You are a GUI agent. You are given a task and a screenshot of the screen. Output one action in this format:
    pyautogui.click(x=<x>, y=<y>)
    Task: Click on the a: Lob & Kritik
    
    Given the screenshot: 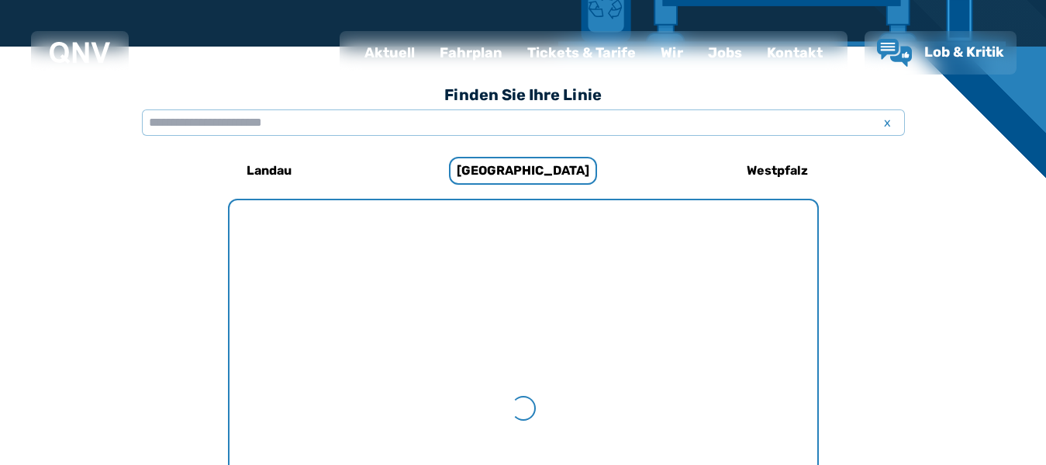 What is the action you would take?
    pyautogui.click(x=941, y=53)
    